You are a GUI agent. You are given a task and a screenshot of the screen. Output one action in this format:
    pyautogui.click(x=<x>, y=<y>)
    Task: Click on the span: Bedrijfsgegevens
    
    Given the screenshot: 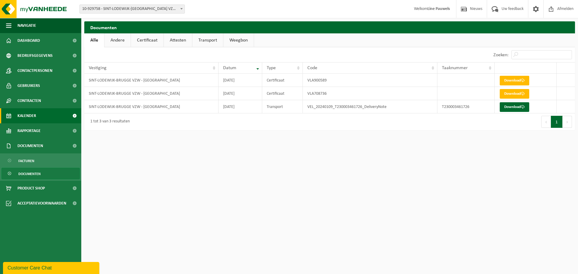 What is the action you would take?
    pyautogui.click(x=35, y=56)
    